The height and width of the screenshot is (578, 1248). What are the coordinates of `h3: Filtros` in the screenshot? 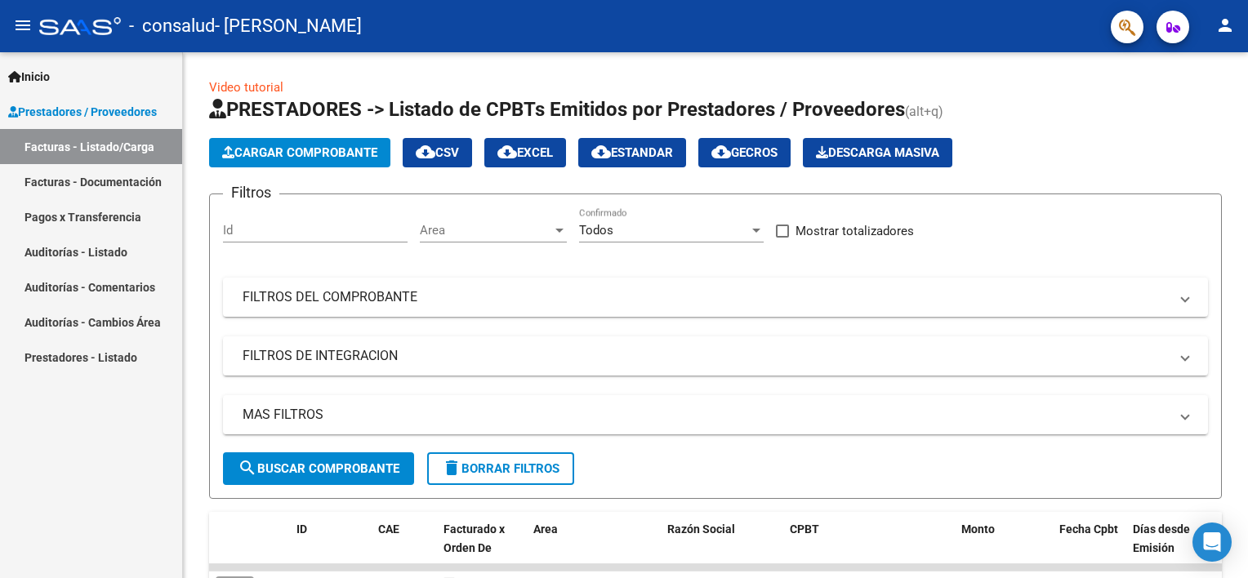 It's located at (251, 193).